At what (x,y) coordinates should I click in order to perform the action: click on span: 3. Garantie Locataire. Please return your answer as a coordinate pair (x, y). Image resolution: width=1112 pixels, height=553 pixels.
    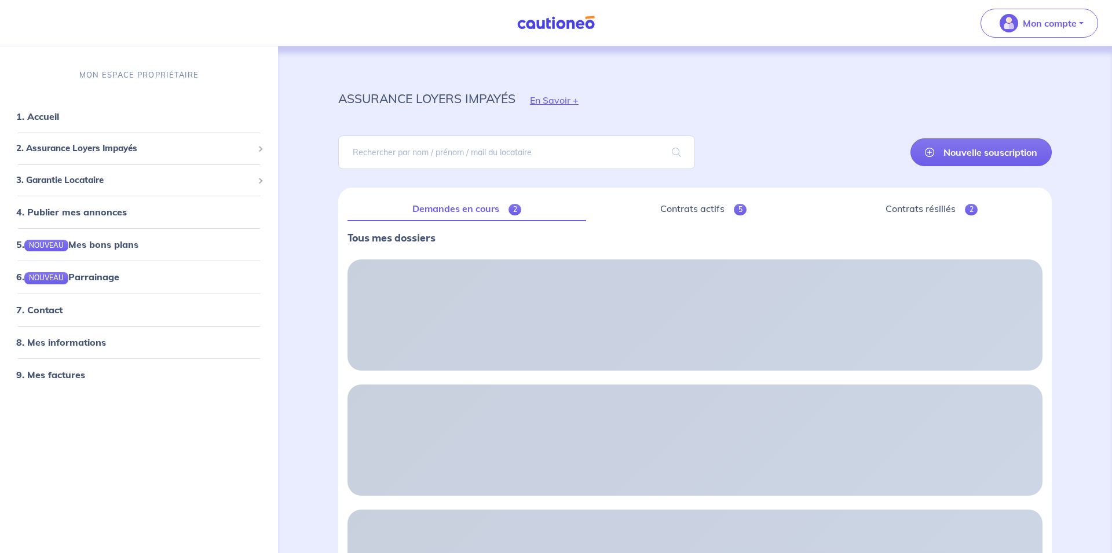
    Looking at the image, I should click on (134, 180).